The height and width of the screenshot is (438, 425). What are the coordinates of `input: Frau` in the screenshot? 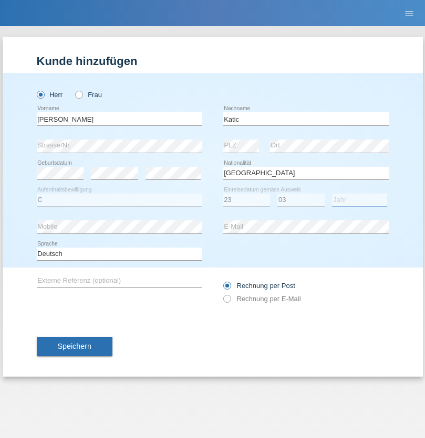 It's located at (78, 94).